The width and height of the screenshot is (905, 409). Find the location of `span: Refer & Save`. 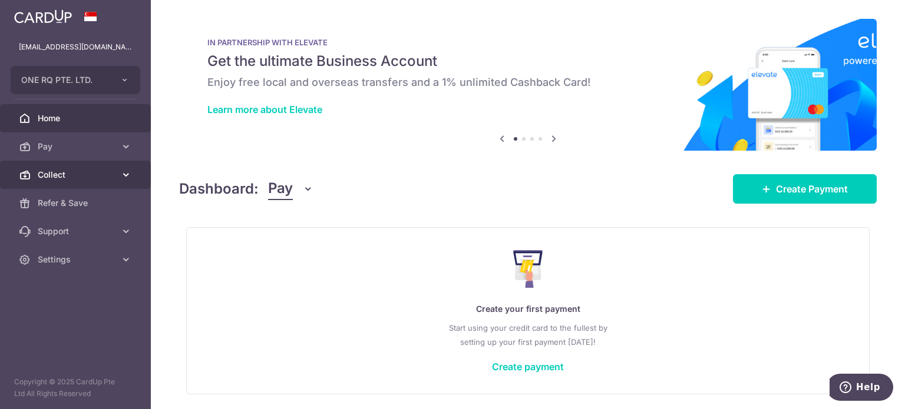

span: Refer & Save is located at coordinates (77, 203).